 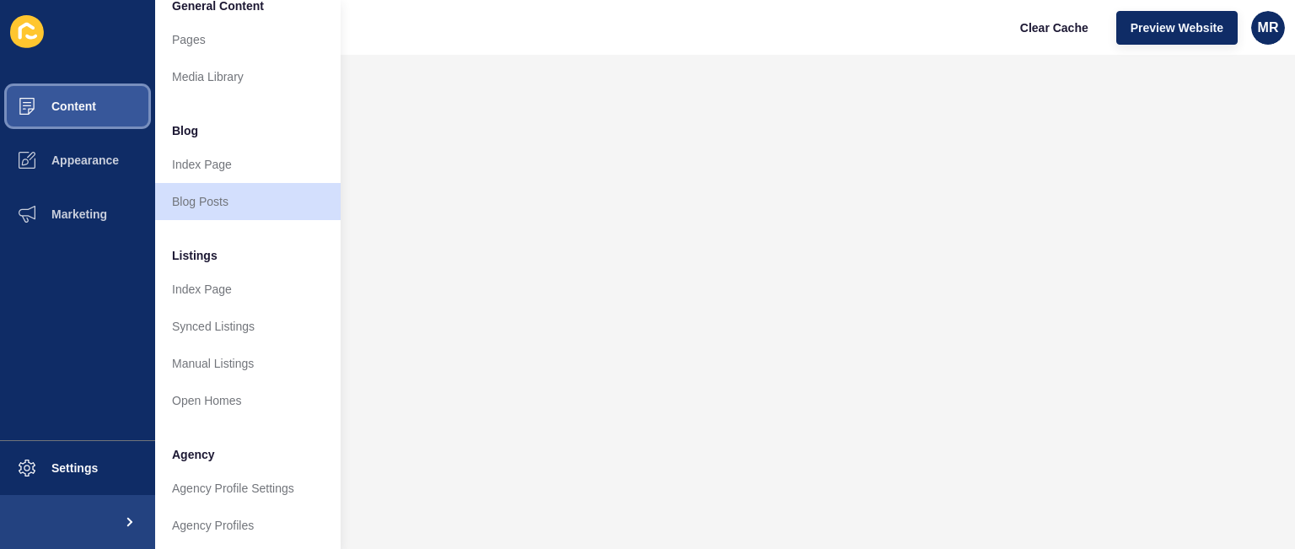 What do you see at coordinates (248, 400) in the screenshot?
I see `a: Open Homes` at bounding box center [248, 400].